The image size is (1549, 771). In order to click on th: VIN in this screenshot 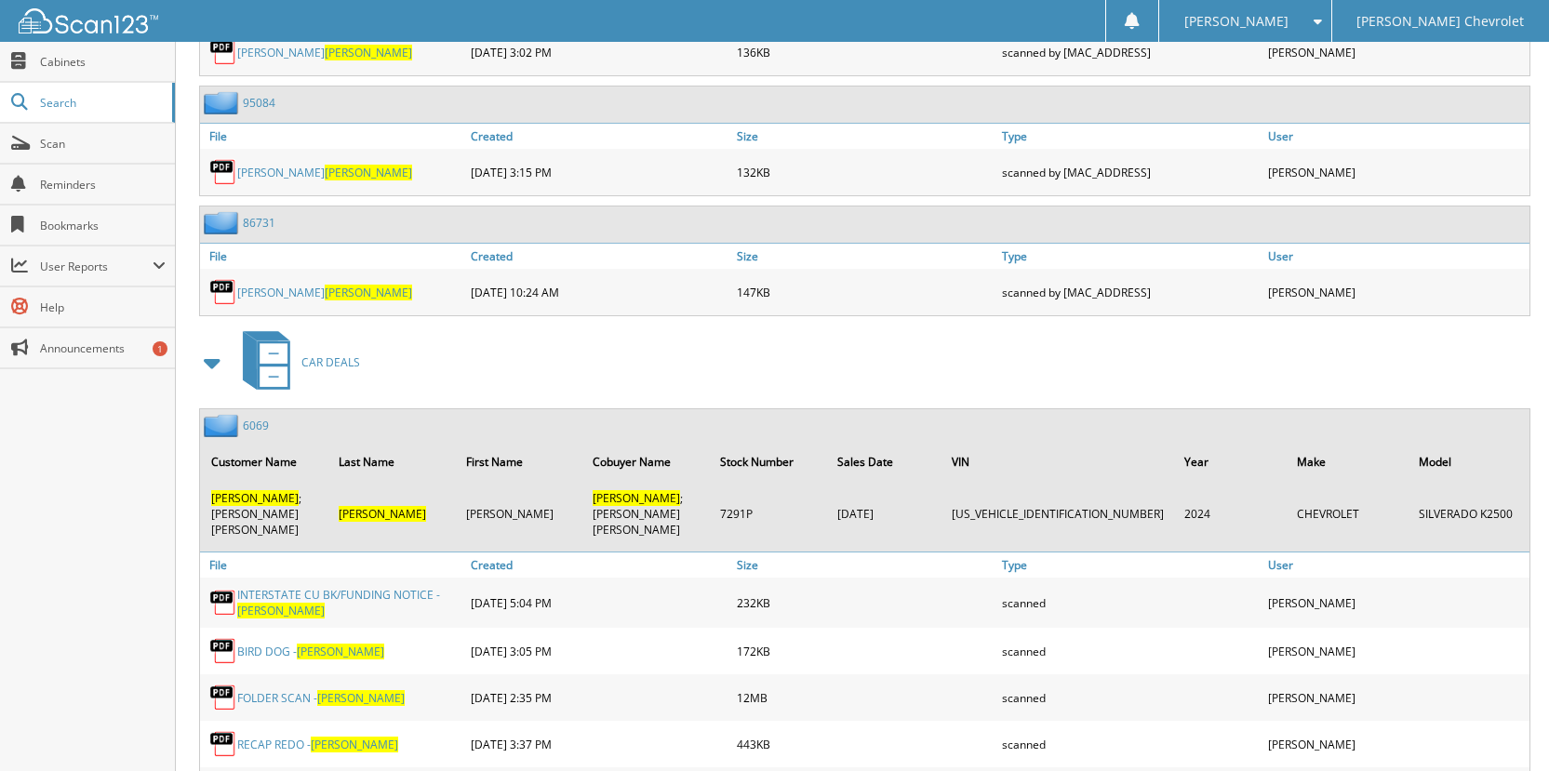, I will do `click(1058, 462)`.